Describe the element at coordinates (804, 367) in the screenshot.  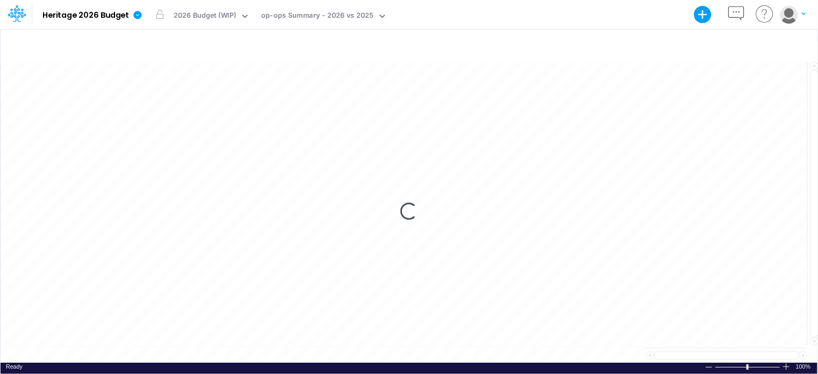
I see `span: 100%` at that location.